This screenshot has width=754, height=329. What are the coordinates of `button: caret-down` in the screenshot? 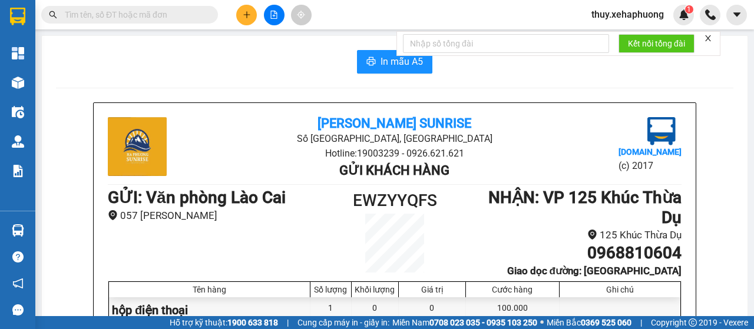 It's located at (736, 15).